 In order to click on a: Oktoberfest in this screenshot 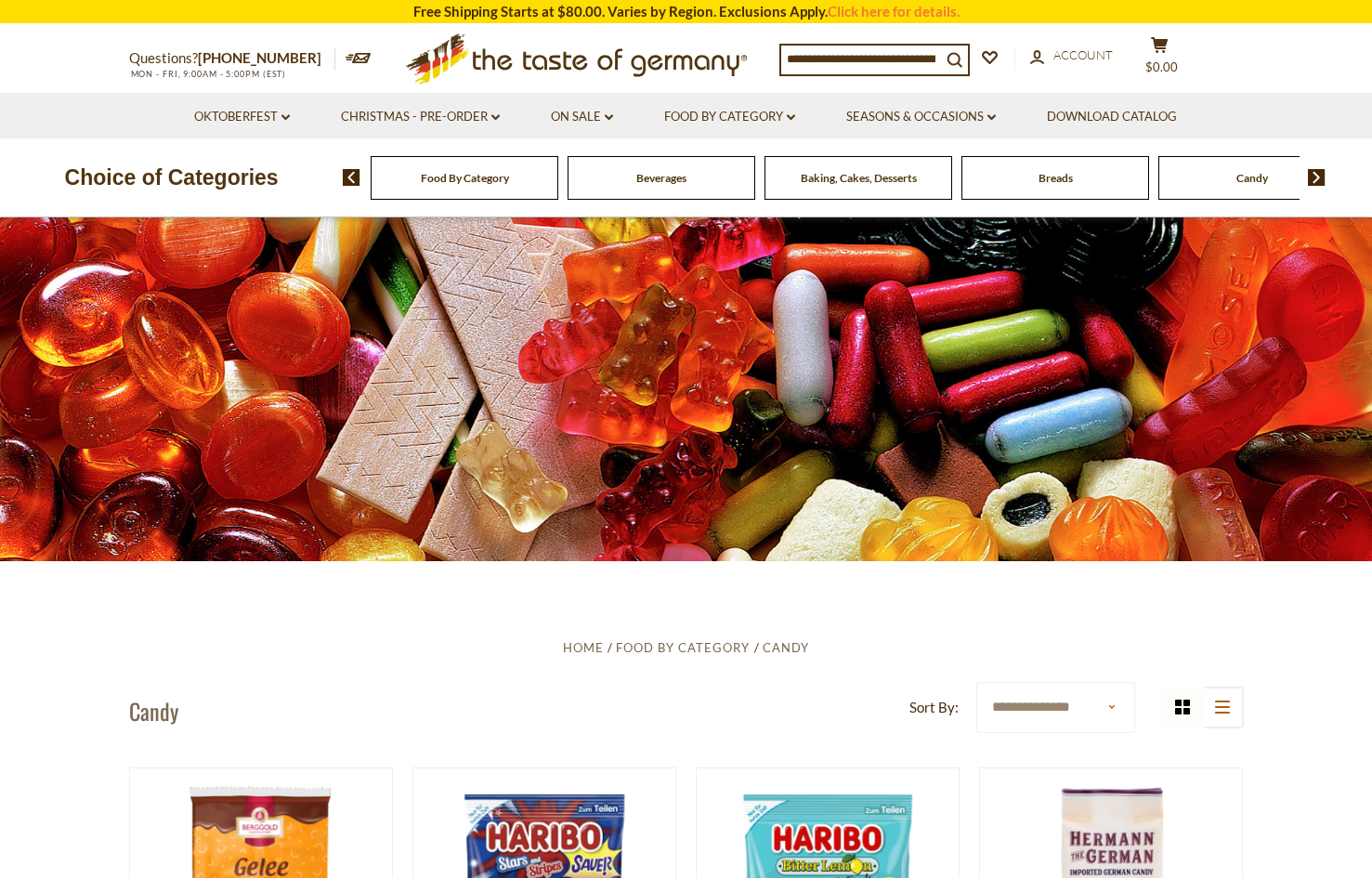, I will do `click(241, 117)`.